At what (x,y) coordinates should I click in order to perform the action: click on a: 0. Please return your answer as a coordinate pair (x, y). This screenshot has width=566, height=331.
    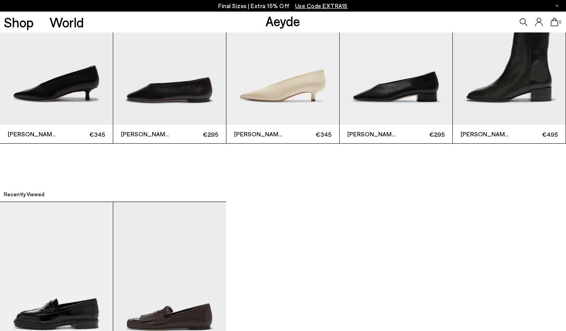
    Looking at the image, I should click on (554, 22).